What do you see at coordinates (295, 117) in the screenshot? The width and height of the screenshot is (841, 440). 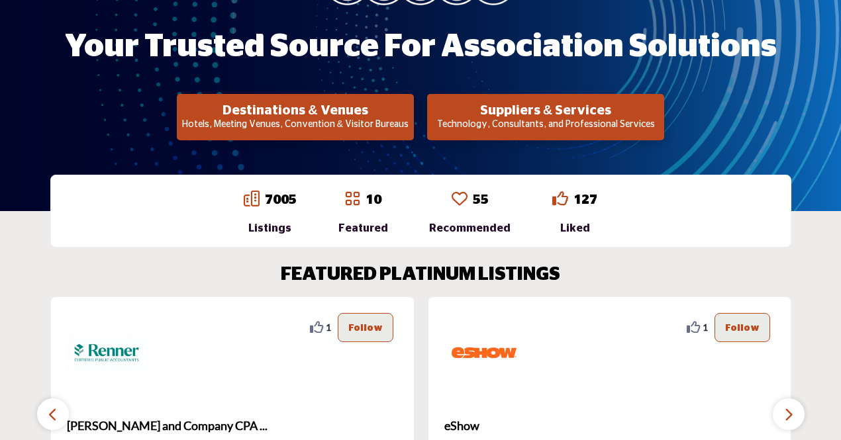 I see `button: Destinations & Venues Hotels, Meeting Venues, Convention & Visitor Bureaus` at bounding box center [295, 117].